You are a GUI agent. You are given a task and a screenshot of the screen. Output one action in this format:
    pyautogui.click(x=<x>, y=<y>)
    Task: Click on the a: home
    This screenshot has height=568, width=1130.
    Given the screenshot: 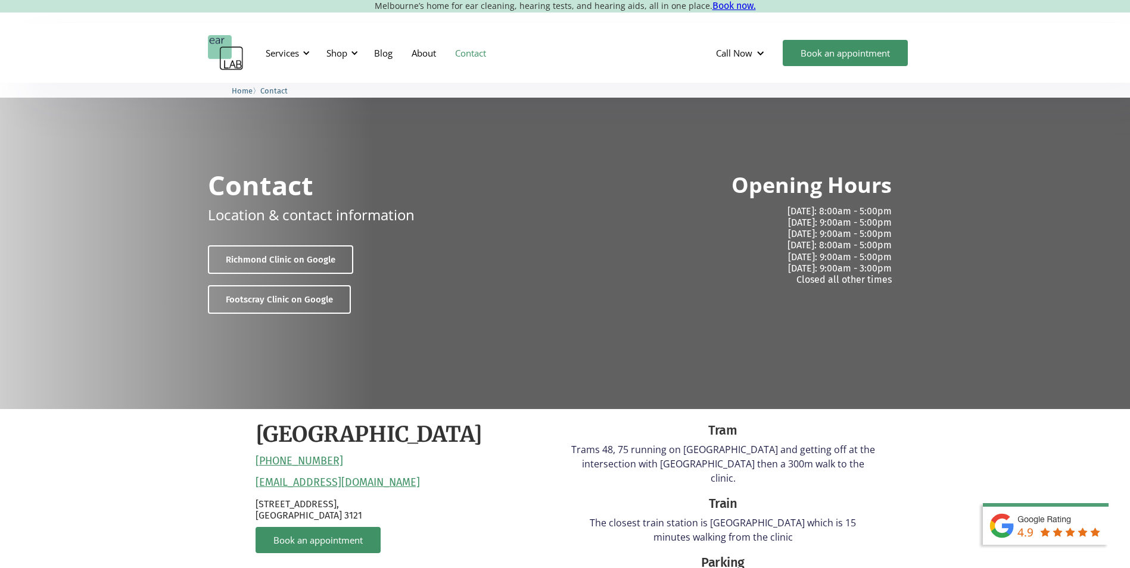 What is the action you would take?
    pyautogui.click(x=226, y=53)
    